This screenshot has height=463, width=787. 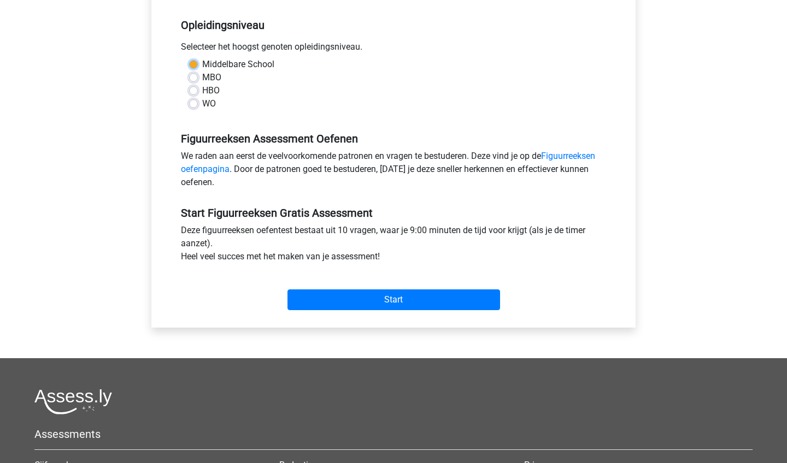 I want to click on h5: Opleidingsniveau, so click(x=393, y=25).